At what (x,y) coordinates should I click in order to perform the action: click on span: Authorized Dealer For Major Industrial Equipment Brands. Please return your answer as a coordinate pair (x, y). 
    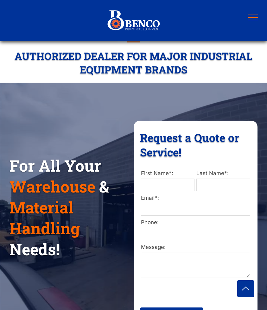
    Looking at the image, I should click on (133, 63).